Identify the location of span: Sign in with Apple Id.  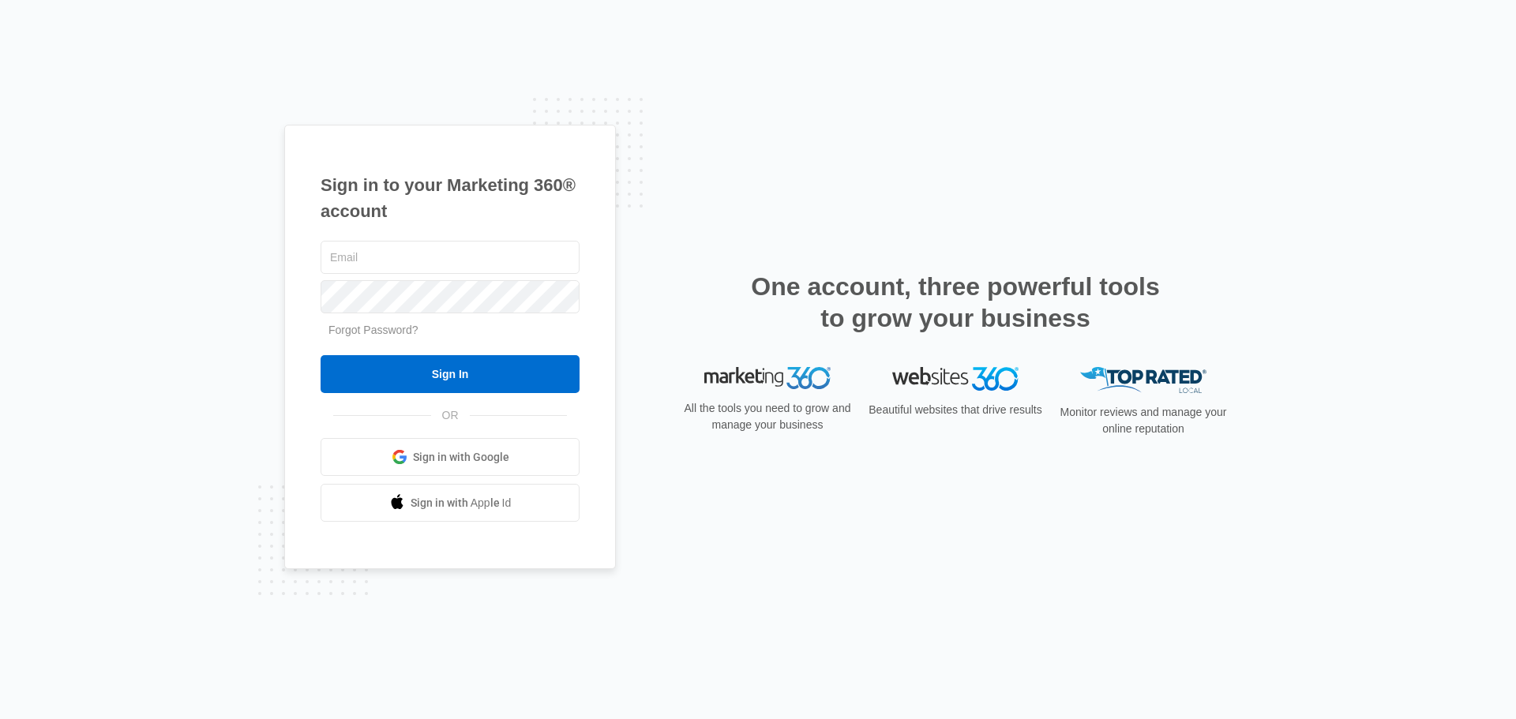
(461, 503).